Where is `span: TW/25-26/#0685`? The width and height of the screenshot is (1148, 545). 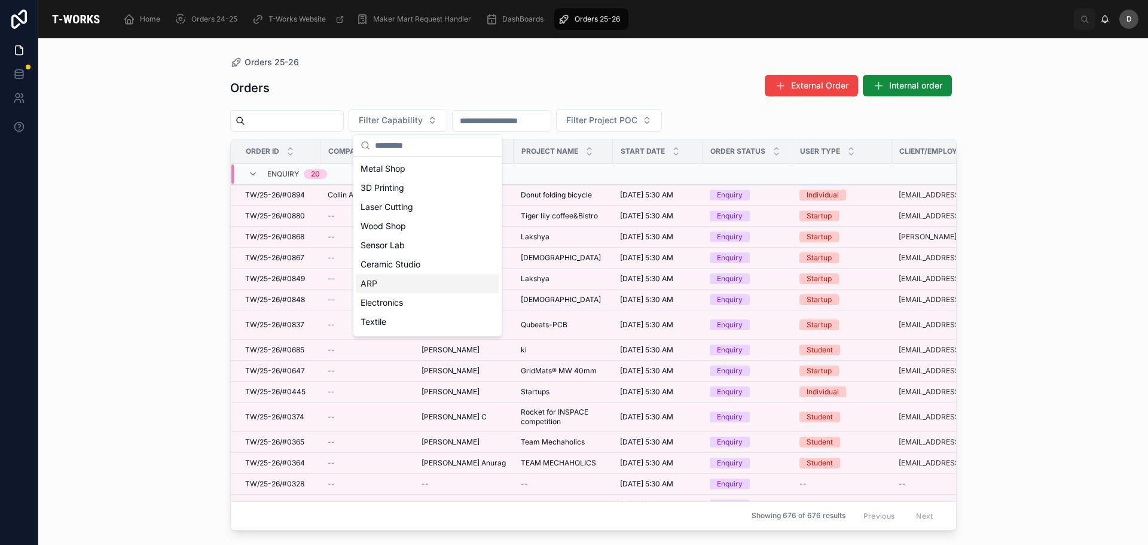
span: TW/25-26/#0685 is located at coordinates (274, 350).